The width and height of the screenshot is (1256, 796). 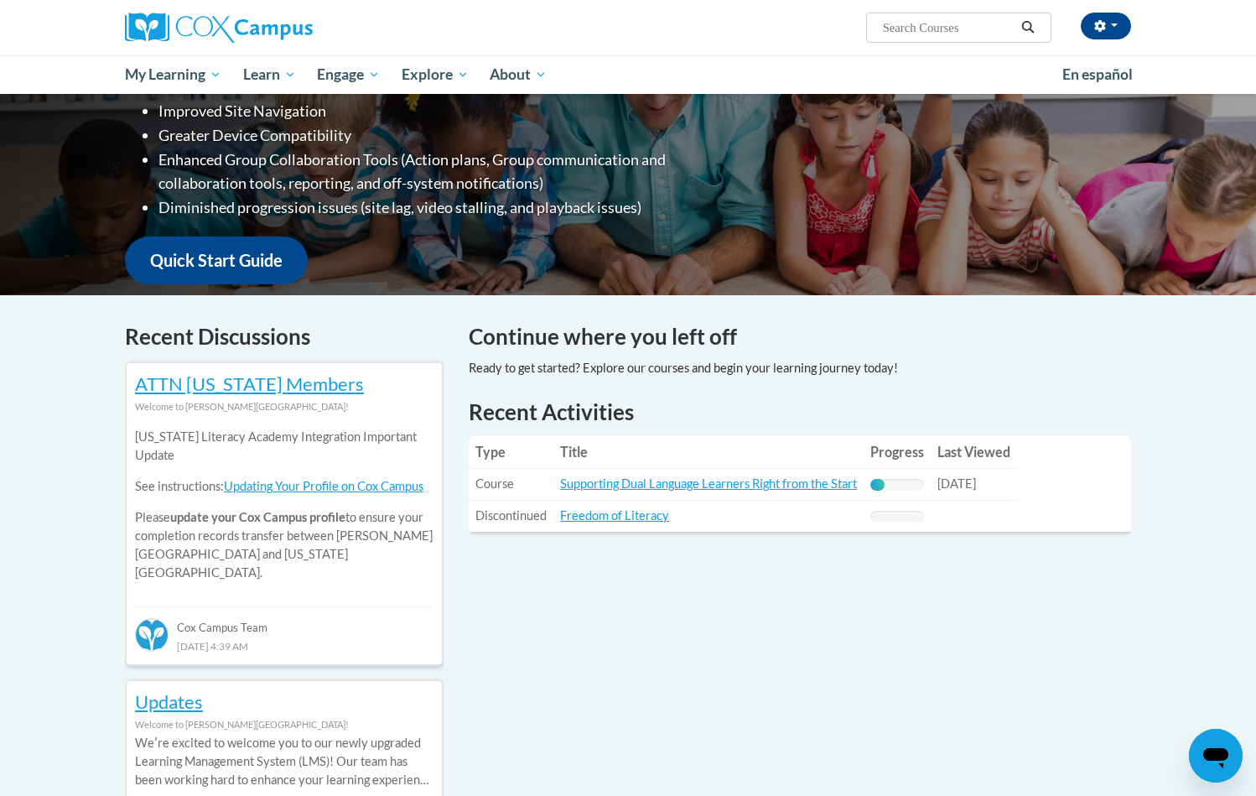 What do you see at coordinates (219, 28) in the screenshot?
I see `img: Cox Campus` at bounding box center [219, 28].